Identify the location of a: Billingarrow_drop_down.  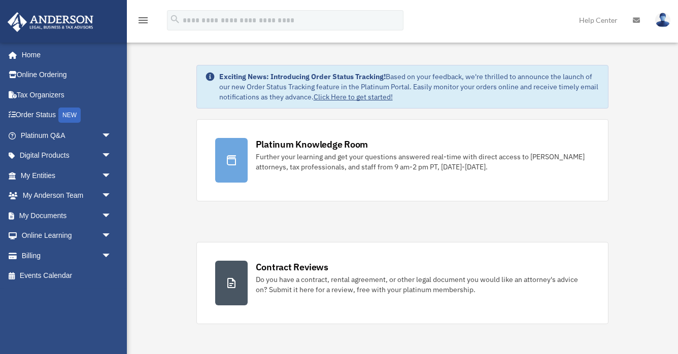
(67, 256).